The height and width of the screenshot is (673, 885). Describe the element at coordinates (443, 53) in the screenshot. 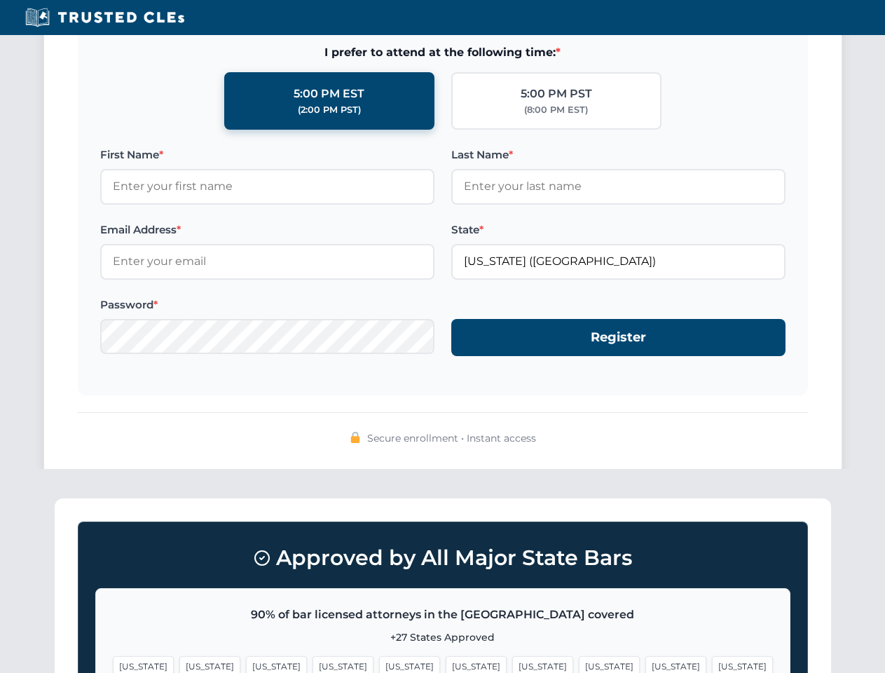

I see `span: I prefer to attend at the following time:` at that location.